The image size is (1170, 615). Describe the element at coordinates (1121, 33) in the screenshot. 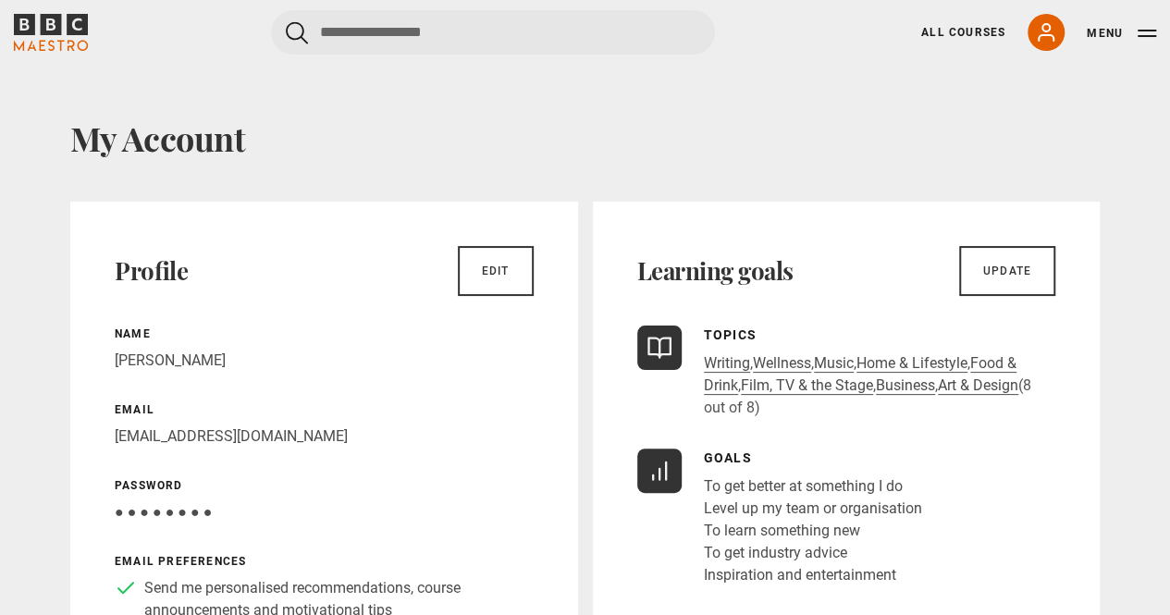

I see `button: Toggle navigation` at that location.